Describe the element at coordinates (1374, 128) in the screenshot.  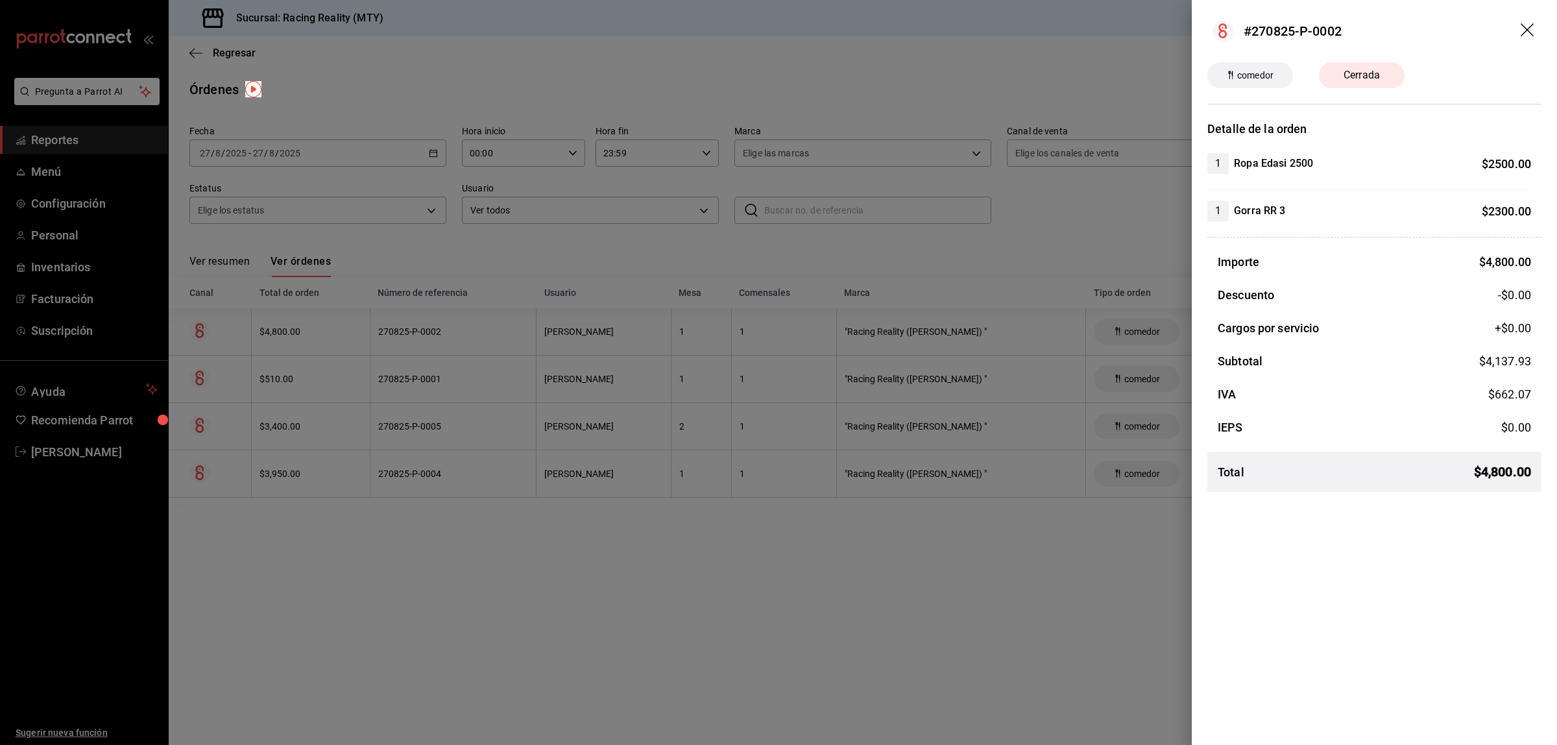
I see `h3: Detalle de la orden` at that location.